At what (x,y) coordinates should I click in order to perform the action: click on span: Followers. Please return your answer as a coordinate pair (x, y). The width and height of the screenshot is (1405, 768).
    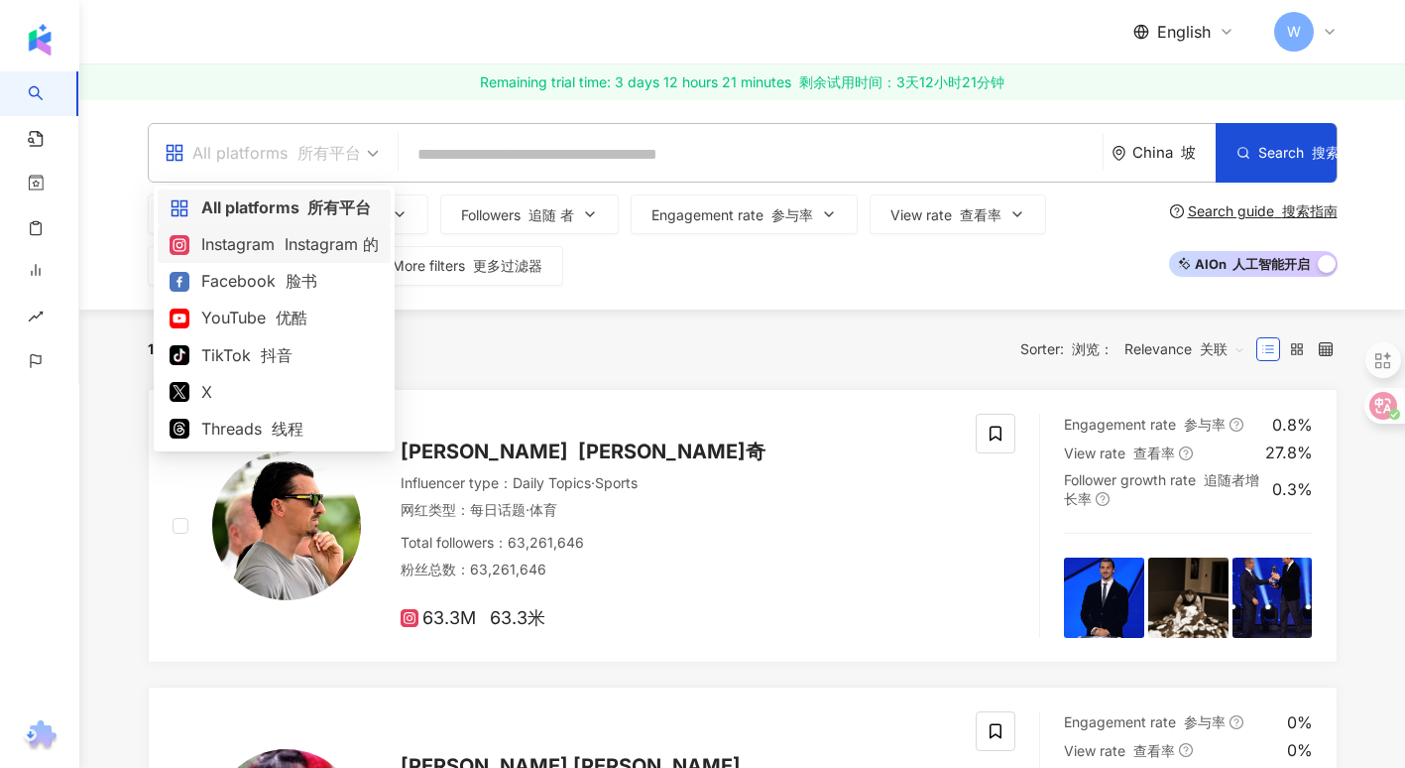
    Looking at the image, I should click on (518, 215).